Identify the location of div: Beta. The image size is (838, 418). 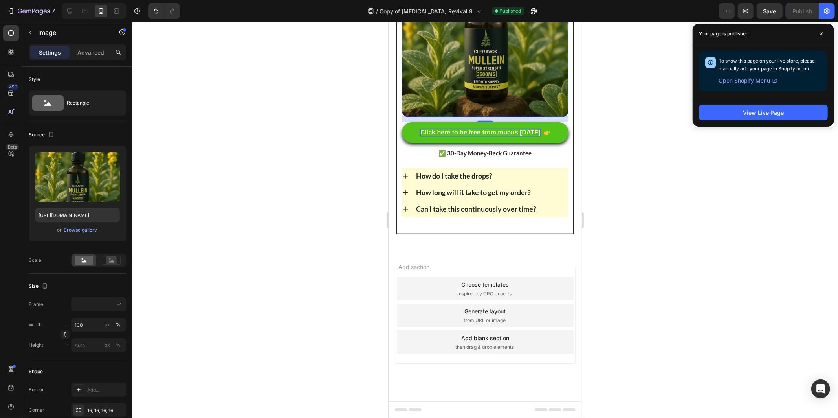
(12, 147).